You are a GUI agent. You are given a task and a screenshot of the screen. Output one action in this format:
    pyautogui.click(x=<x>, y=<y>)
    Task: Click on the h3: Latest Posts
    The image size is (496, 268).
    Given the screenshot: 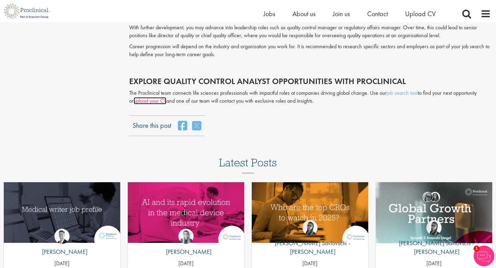 What is the action you would take?
    pyautogui.click(x=248, y=165)
    